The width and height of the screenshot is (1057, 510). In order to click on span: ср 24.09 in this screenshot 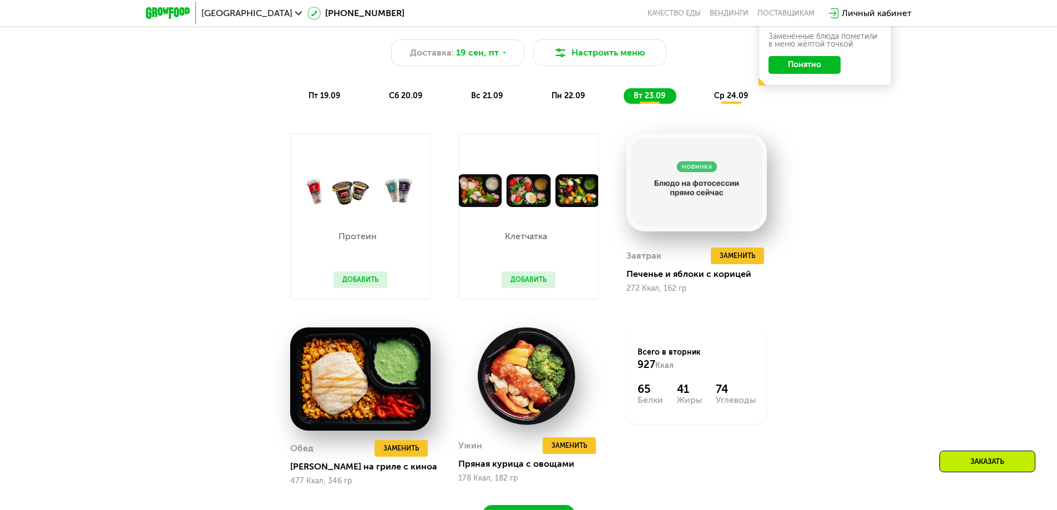, I will do `click(731, 95)`.